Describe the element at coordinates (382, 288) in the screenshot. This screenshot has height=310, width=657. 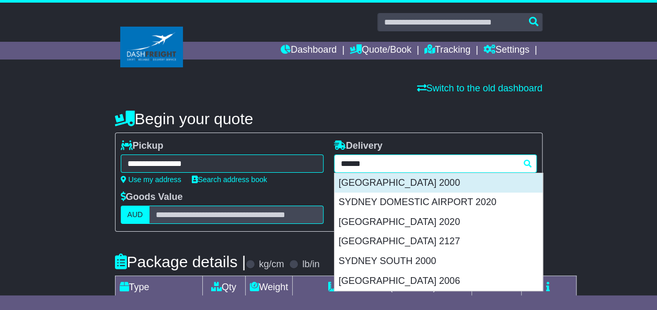
I see `td: Dimensions (L x W x H)` at that location.